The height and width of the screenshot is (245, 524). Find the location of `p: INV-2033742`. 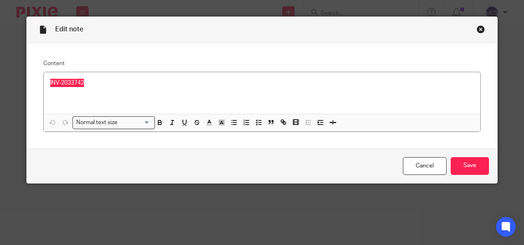

p: INV-2033742 is located at coordinates (262, 83).